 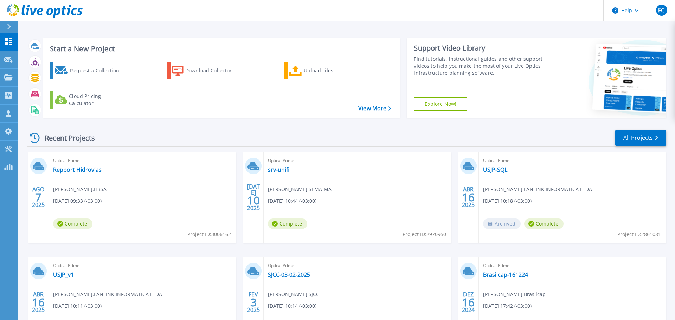 I want to click on div: AGO 2025, so click(x=38, y=197).